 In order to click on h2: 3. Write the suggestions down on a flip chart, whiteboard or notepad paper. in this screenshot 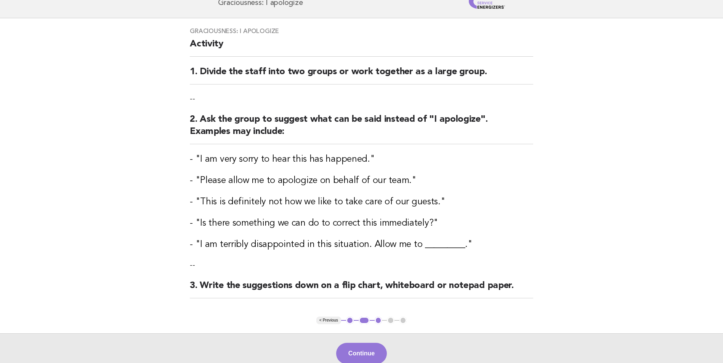, I will do `click(361, 289)`.